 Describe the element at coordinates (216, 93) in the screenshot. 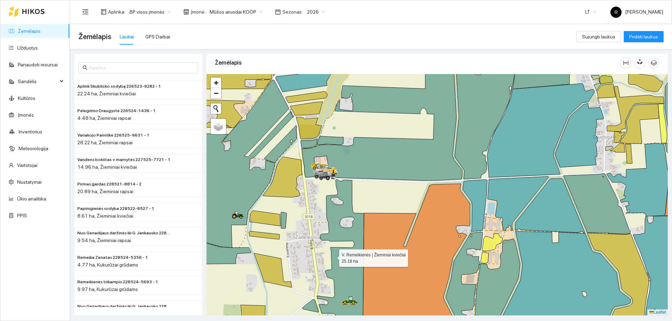

I see `a: Zoom out` at that location.